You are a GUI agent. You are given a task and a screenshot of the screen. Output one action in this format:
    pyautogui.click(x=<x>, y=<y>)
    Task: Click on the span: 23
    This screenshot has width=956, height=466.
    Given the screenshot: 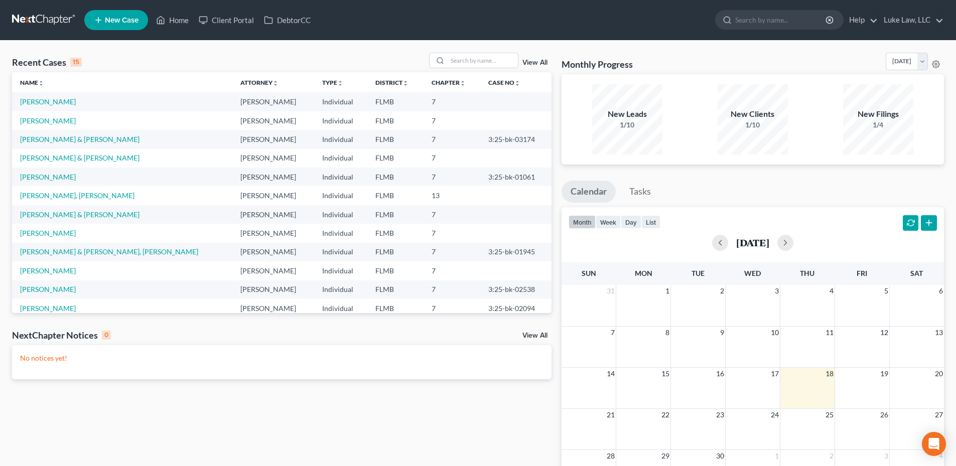 What is the action you would take?
    pyautogui.click(x=720, y=415)
    